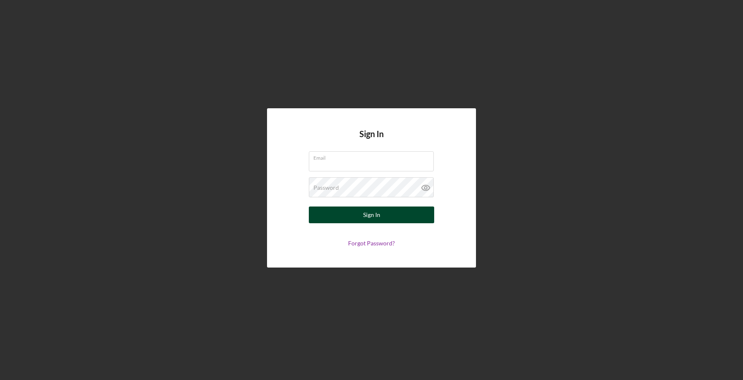 Image resolution: width=743 pixels, height=380 pixels. What do you see at coordinates (373, 156) in the screenshot?
I see `label: Email` at bounding box center [373, 156].